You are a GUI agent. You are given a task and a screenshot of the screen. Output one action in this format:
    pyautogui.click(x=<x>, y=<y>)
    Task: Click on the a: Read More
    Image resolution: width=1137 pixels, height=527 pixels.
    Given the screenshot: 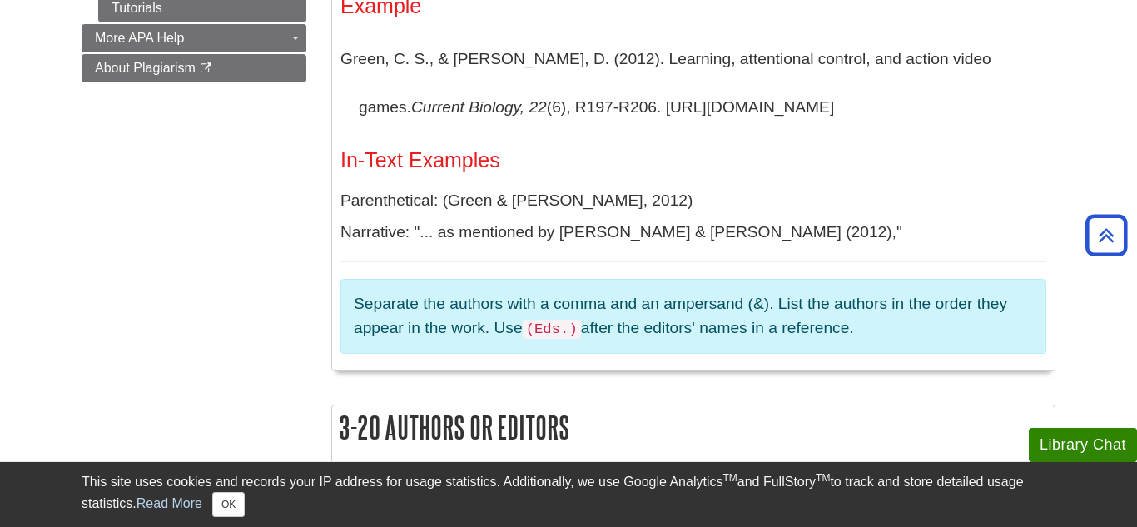 What is the action you would take?
    pyautogui.click(x=169, y=503)
    